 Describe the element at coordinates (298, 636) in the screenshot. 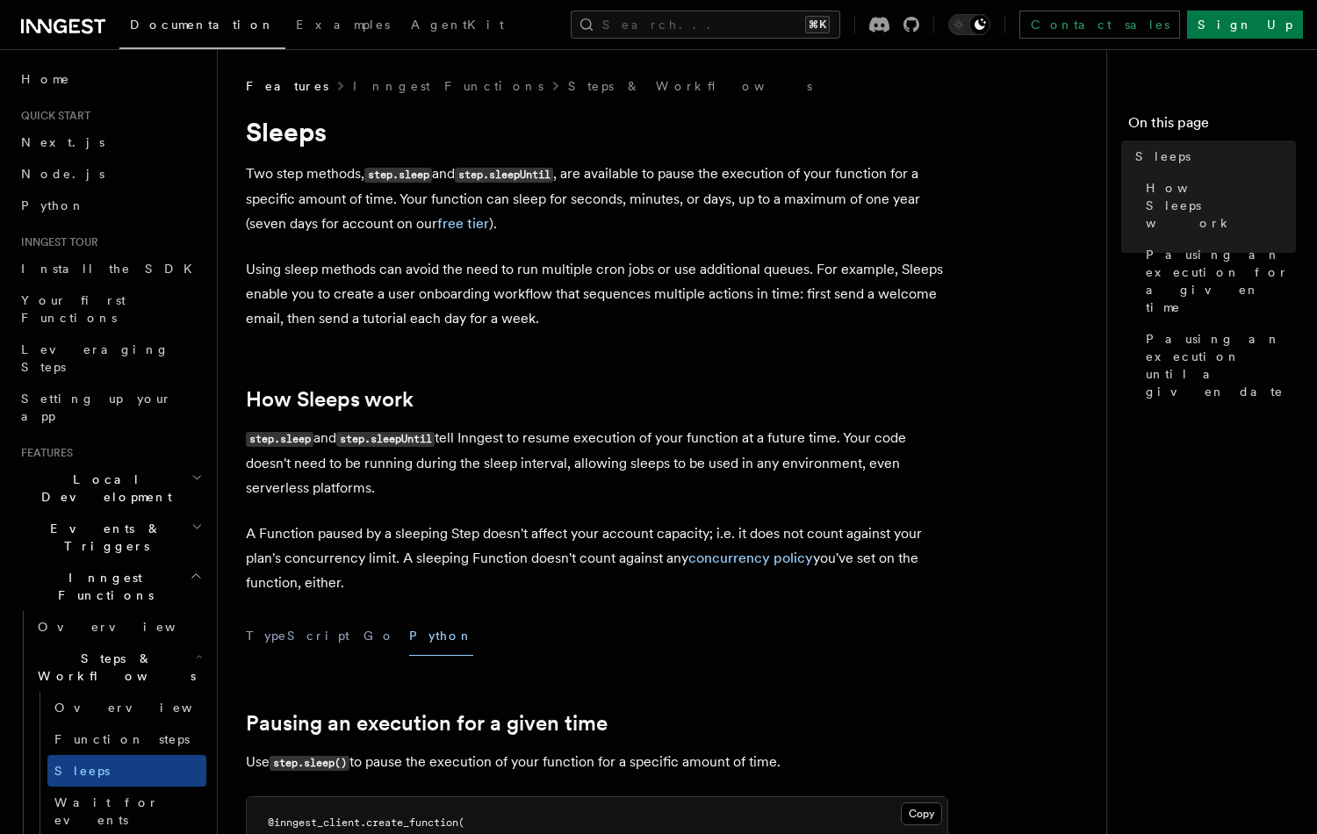

I see `button: TypeScript` at that location.